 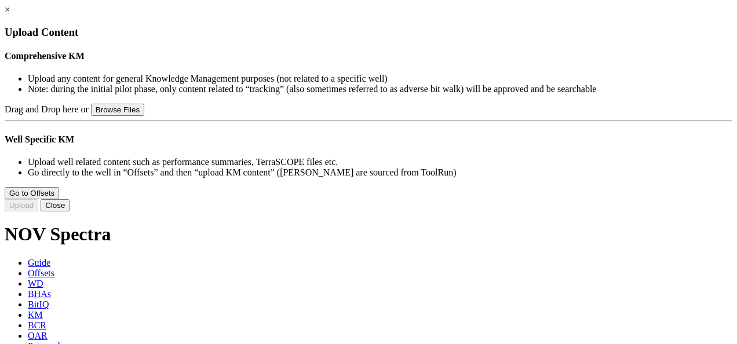 What do you see at coordinates (39, 262) in the screenshot?
I see `span: Guide` at bounding box center [39, 262].